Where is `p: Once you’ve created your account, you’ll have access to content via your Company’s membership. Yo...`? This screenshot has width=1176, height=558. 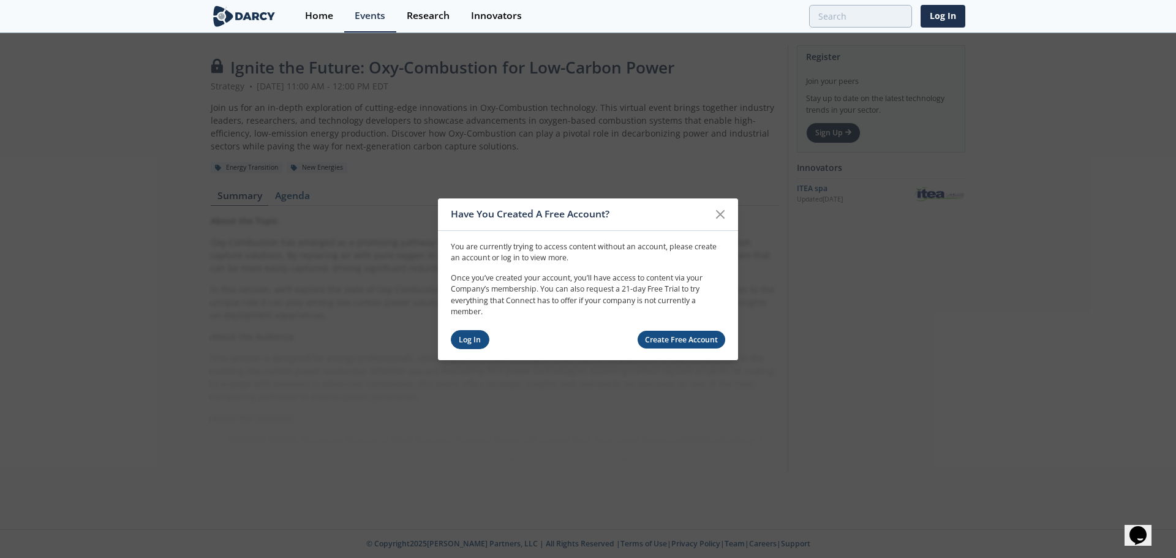
p: Once you’ve created your account, you’ll have access to content via your Company’s membership. Yo... is located at coordinates (588, 295).